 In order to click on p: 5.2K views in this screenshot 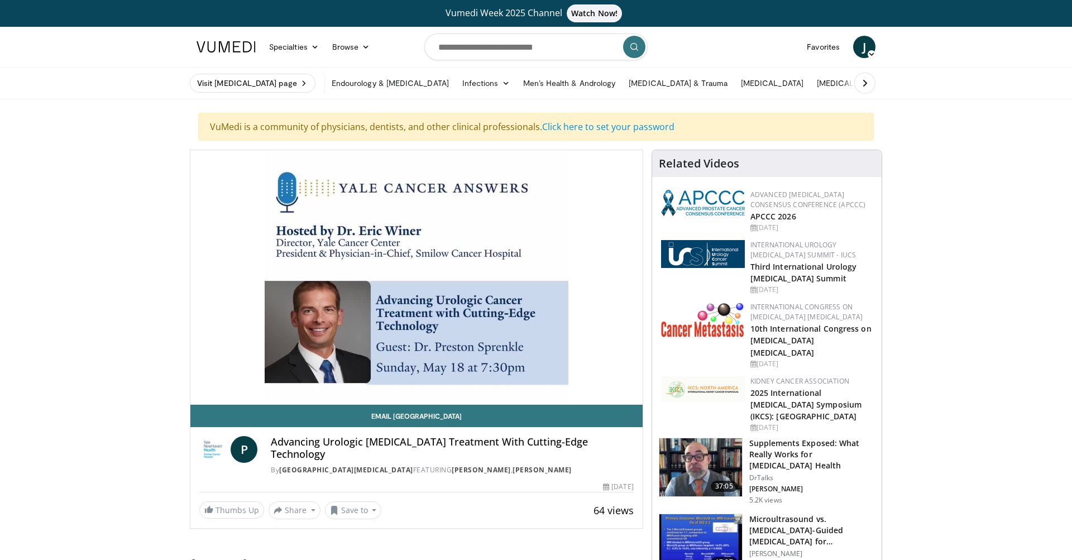, I will do `click(766, 500)`.